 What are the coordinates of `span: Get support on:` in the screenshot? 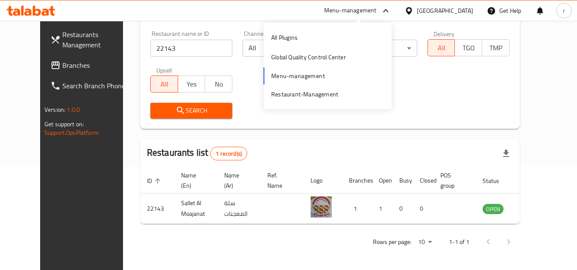 It's located at (64, 124).